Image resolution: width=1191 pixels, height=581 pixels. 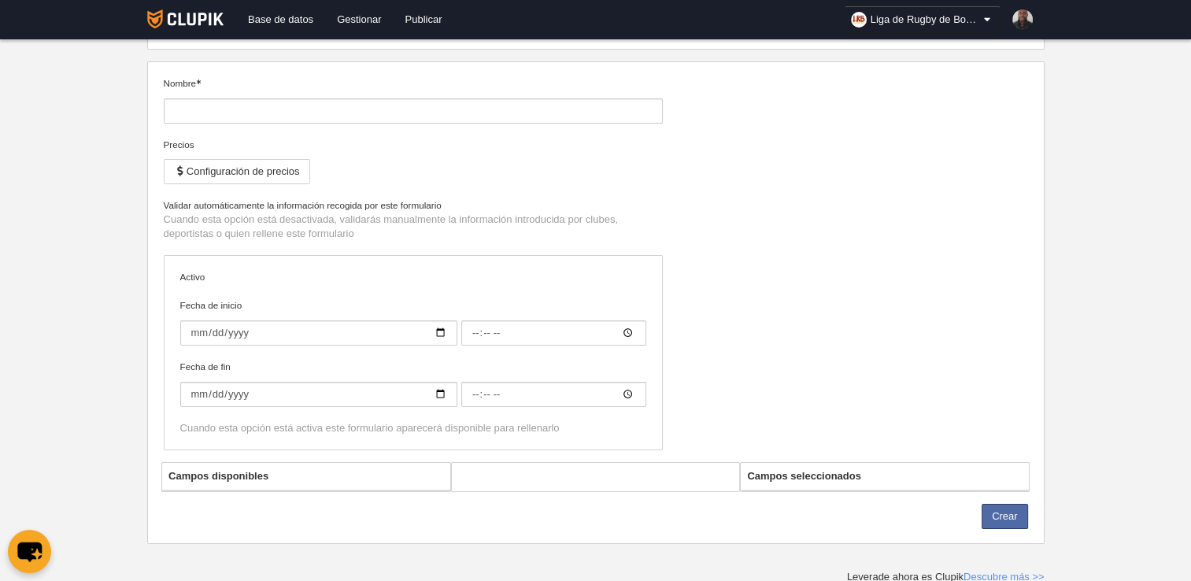 I want to click on th: Campos disponibles, so click(x=306, y=476).